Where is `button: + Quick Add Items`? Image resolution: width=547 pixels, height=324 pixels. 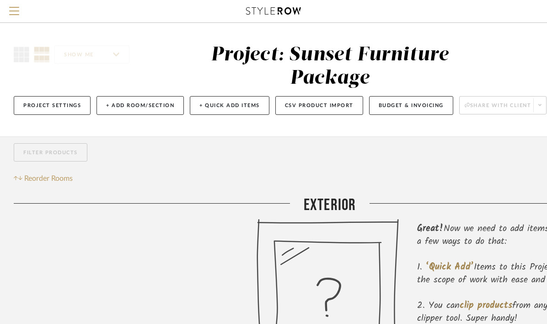 button: + Quick Add Items is located at coordinates (230, 105).